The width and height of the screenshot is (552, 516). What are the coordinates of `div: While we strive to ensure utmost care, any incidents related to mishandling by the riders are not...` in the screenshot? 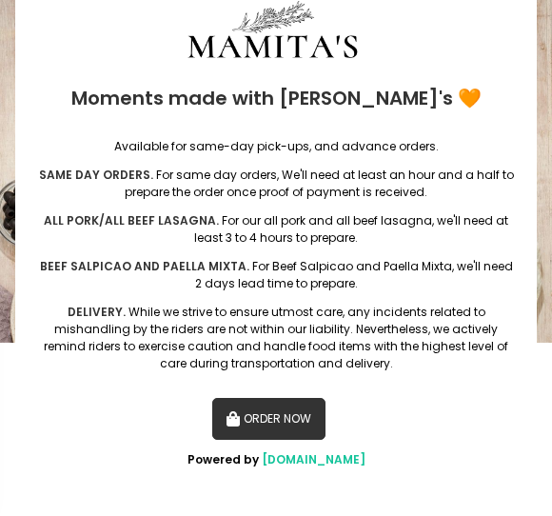 It's located at (276, 338).